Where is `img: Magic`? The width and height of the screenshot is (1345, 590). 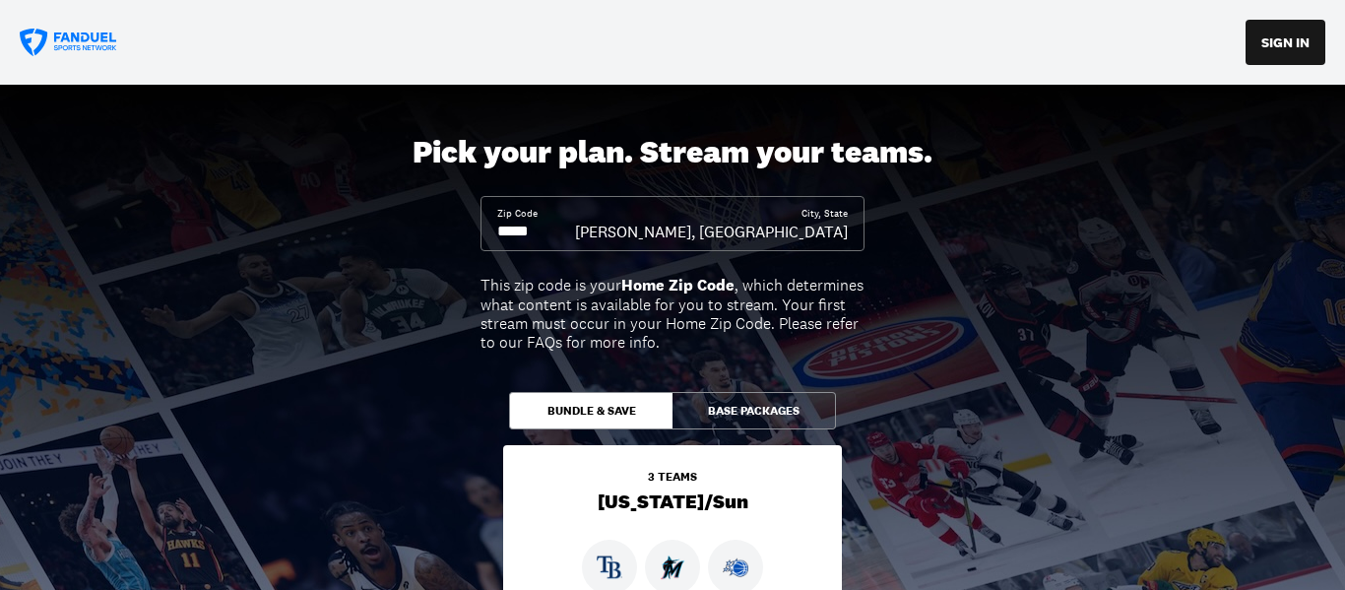
img: Magic is located at coordinates (735, 567).